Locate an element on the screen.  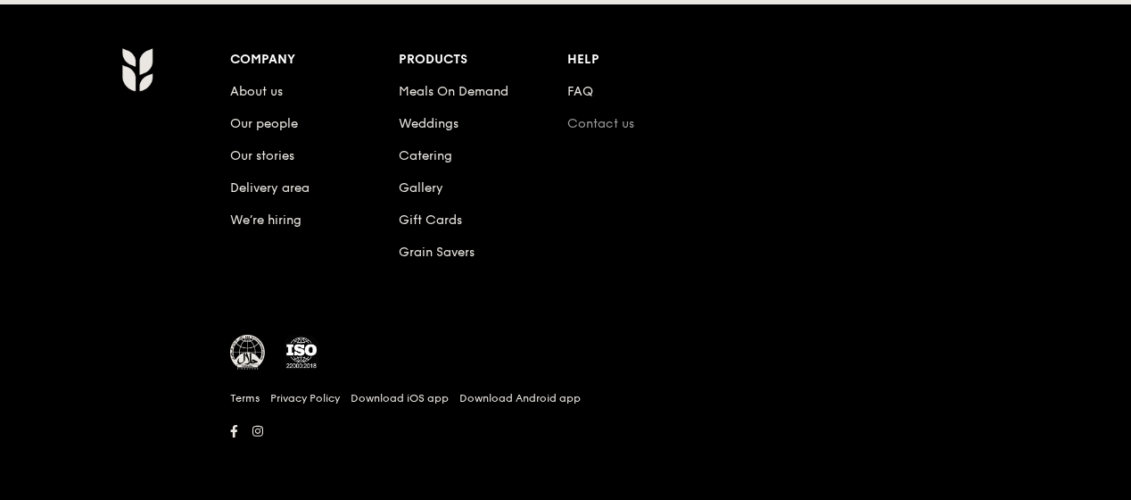
a: Download Android app is located at coordinates (520, 398).